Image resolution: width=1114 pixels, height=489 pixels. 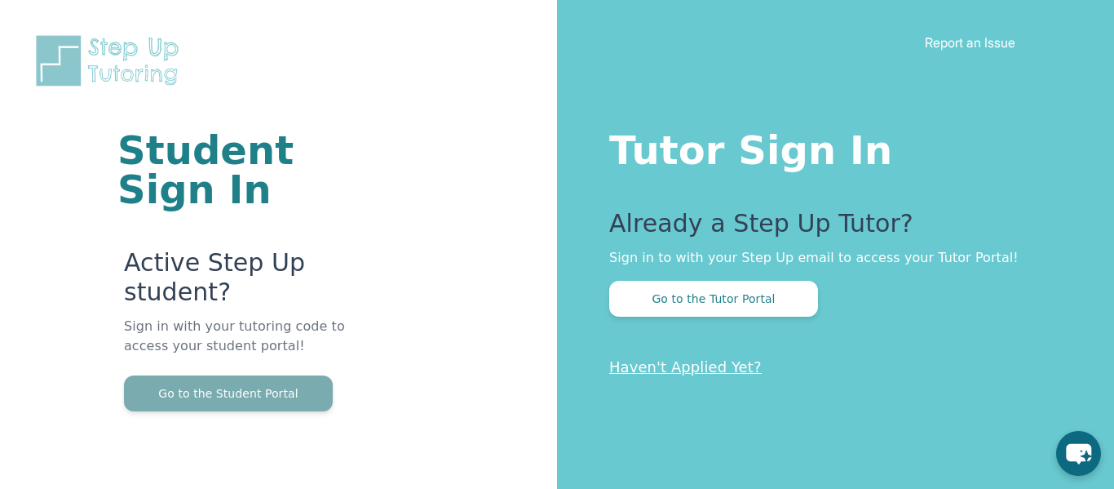 What do you see at coordinates (970, 42) in the screenshot?
I see `a: Report an Issue` at bounding box center [970, 42].